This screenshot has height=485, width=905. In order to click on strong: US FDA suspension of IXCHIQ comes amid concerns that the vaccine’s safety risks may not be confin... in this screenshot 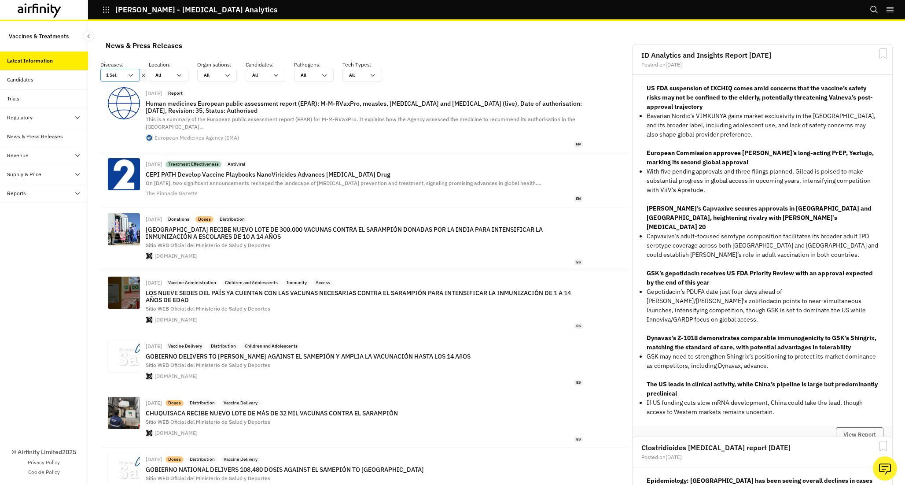, I will do `click(760, 97)`.